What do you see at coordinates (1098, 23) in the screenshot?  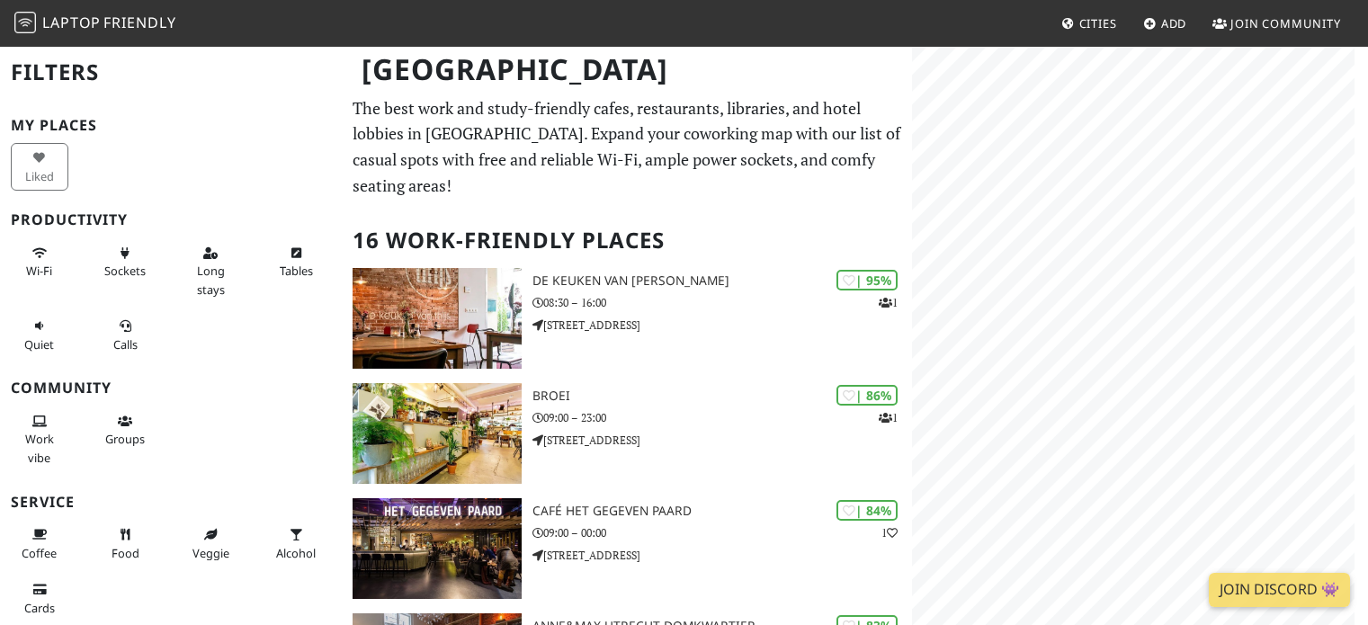 I see `span: Cities` at bounding box center [1098, 23].